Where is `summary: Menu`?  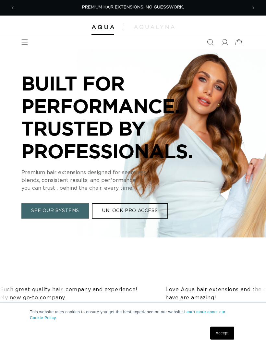 summary: Menu is located at coordinates (25, 42).